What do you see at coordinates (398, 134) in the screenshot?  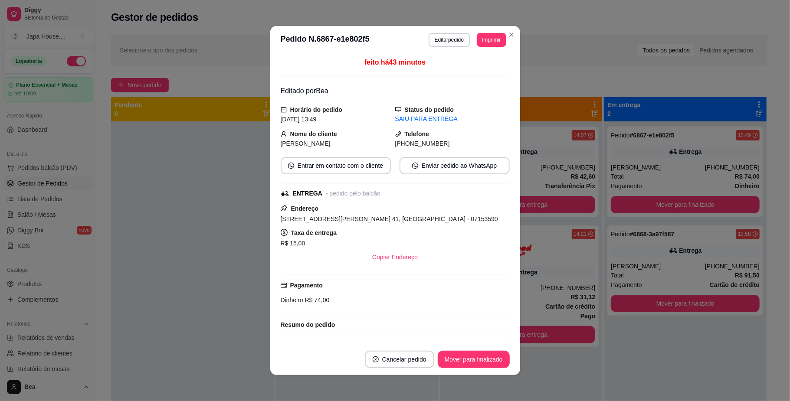 I see `span: phone` at bounding box center [398, 134].